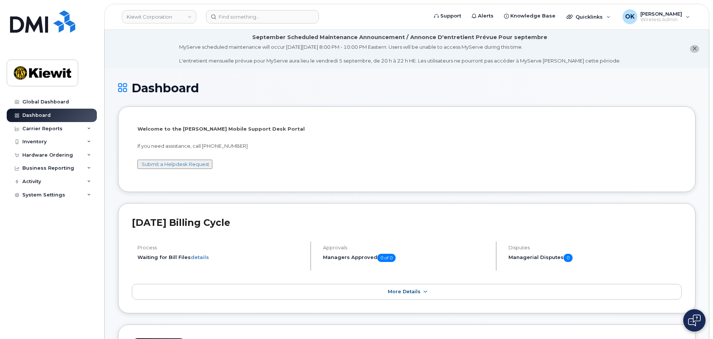 The image size is (713, 339). What do you see at coordinates (175, 164) in the screenshot?
I see `button: Submit a Helpdesk Request` at bounding box center [175, 164].